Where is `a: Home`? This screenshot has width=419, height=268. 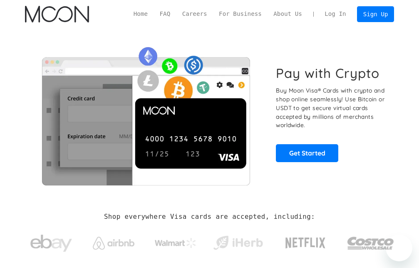 a: Home is located at coordinates (141, 14).